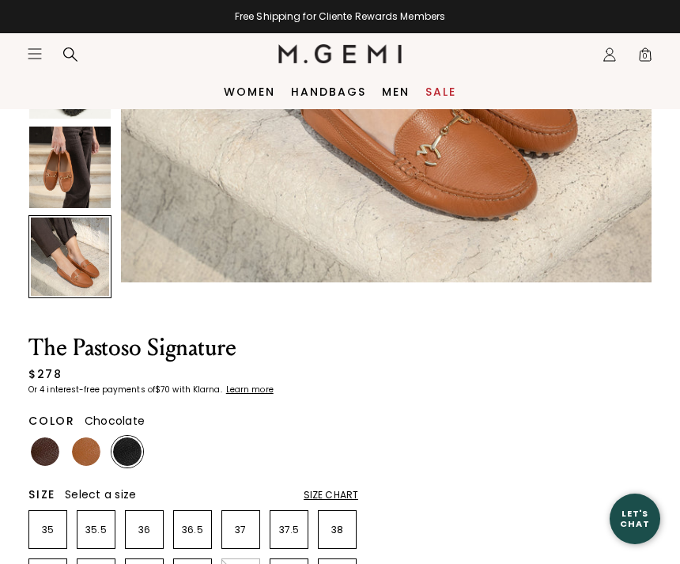 The height and width of the screenshot is (564, 680). Describe the element at coordinates (645, 58) in the screenshot. I see `span: 0` at that location.